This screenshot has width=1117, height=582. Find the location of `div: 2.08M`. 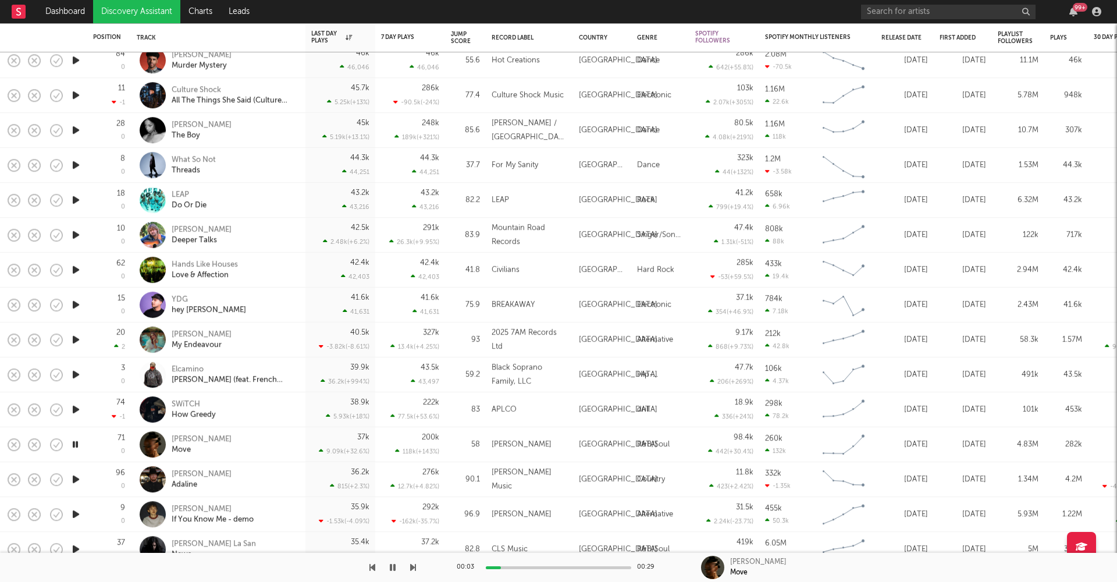

div: 2.08M is located at coordinates (776, 54).